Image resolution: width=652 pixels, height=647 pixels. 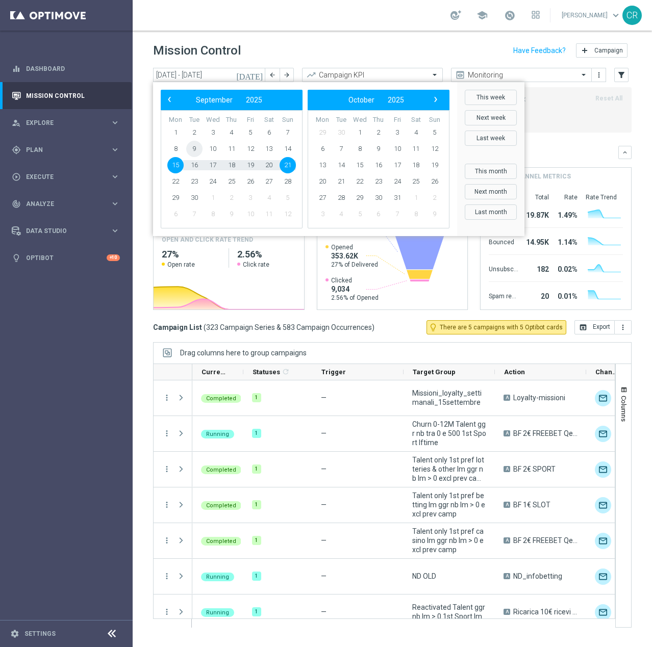 What do you see at coordinates (490, 138) in the screenshot?
I see `button: Last week` at bounding box center [490, 138].